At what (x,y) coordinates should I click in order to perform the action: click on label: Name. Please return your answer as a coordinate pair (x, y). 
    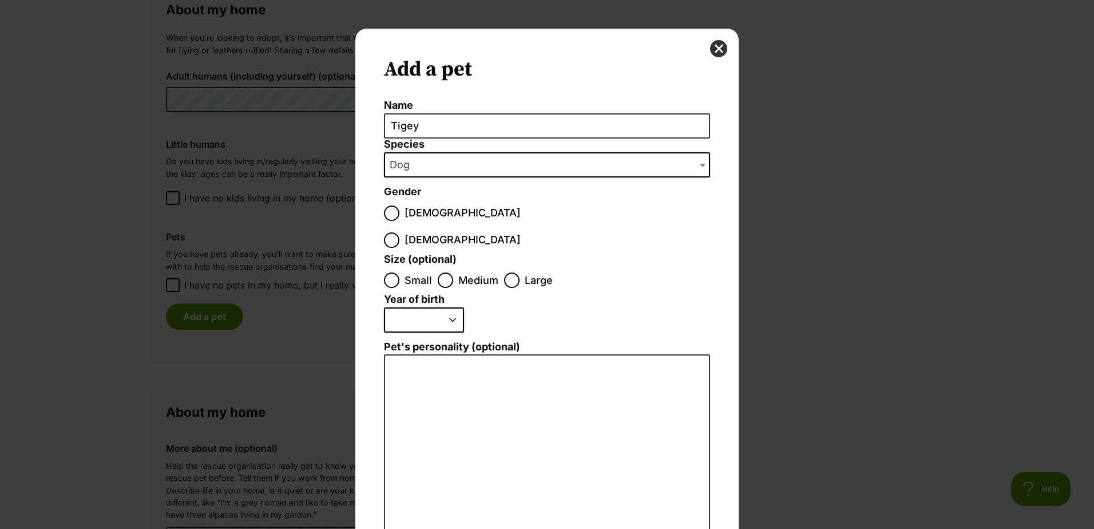
    Looking at the image, I should click on (547, 105).